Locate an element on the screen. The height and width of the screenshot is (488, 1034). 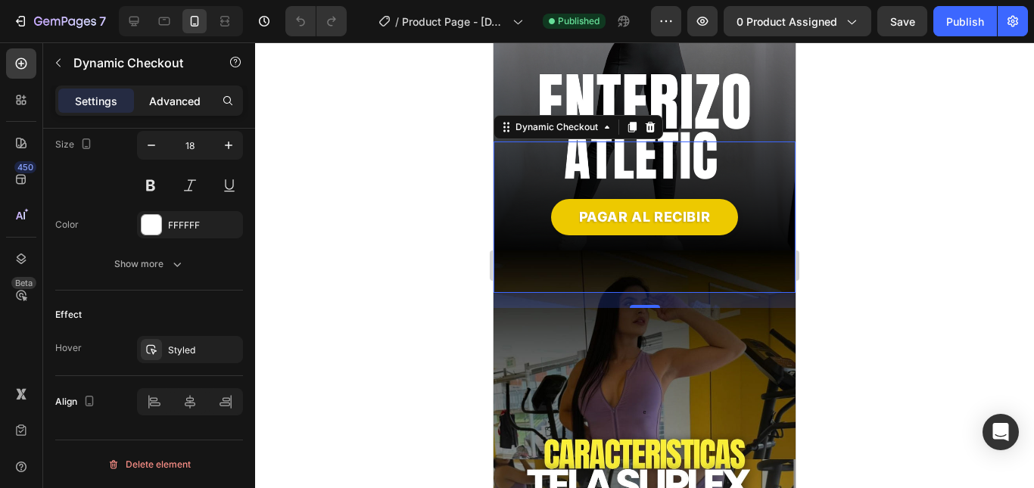
button: Delete element is located at coordinates (149, 465).